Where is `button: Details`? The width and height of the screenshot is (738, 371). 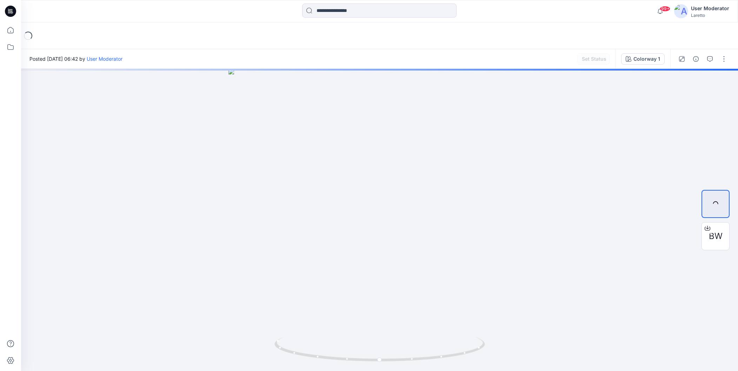 button: Details is located at coordinates (696, 59).